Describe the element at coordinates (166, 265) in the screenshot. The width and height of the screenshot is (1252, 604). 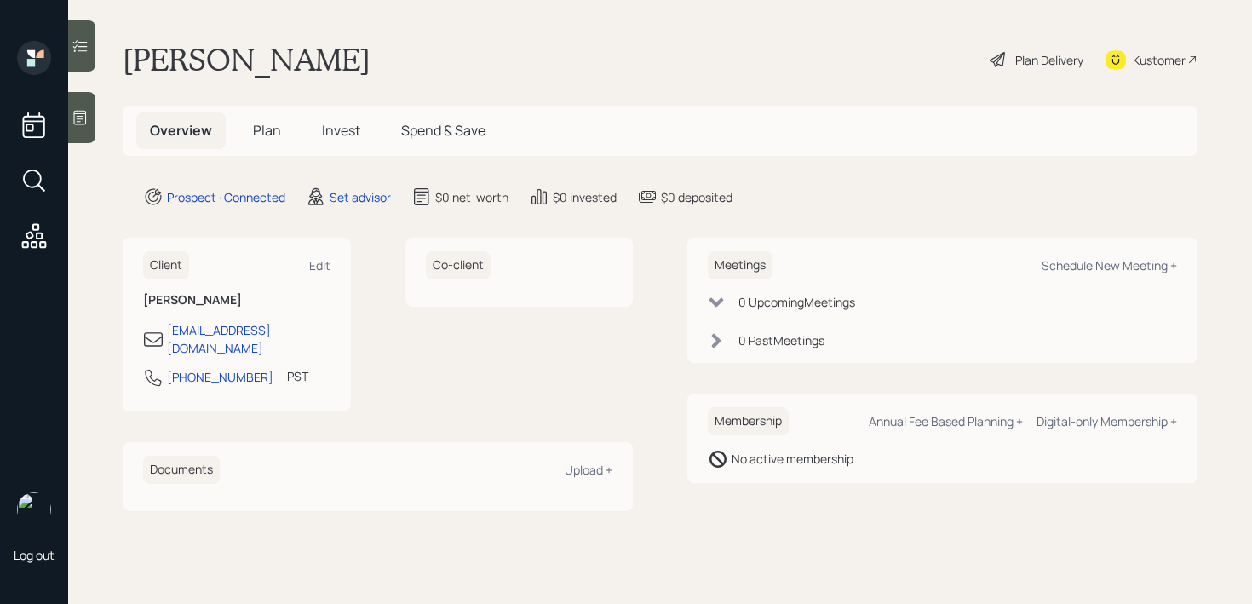
I see `h6: Client` at that location.